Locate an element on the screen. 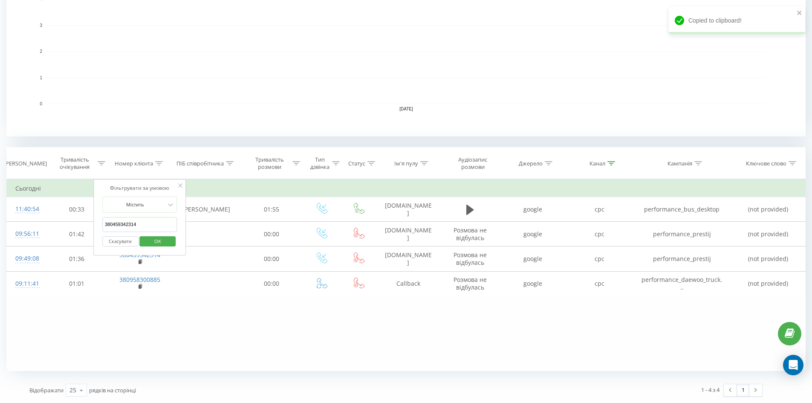  span: рядків на сторінці is located at coordinates (113, 390).